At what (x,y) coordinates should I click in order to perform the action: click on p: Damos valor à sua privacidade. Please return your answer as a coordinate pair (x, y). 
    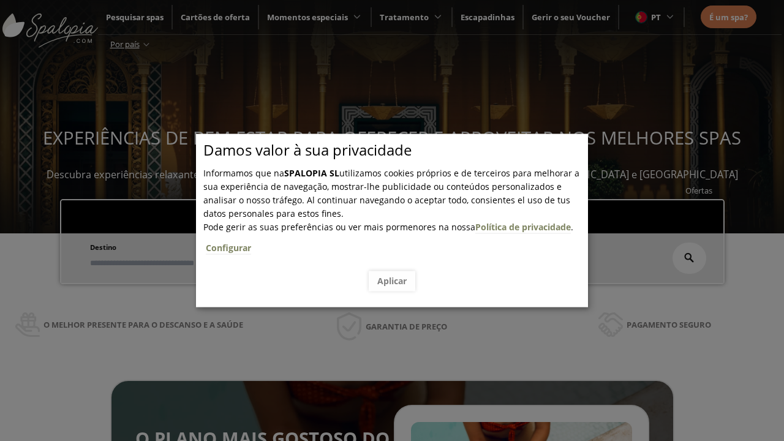
    Looking at the image, I should click on (396, 150).